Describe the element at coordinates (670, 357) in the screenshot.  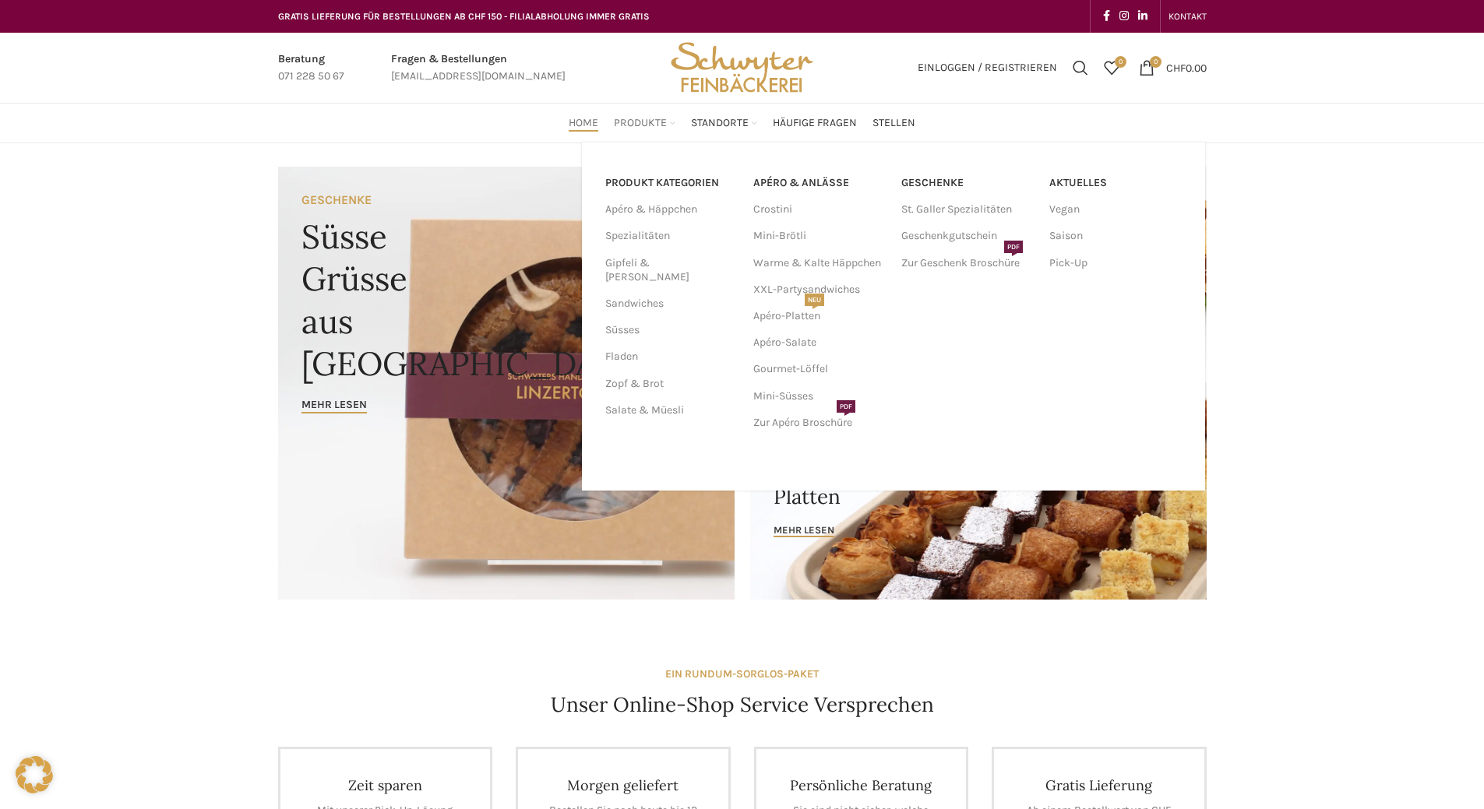
I see `a: Fladen` at that location.